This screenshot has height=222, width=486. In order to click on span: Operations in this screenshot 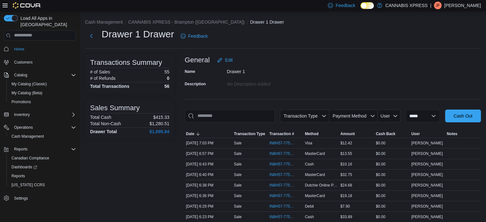, I will do `click(23, 127)`.